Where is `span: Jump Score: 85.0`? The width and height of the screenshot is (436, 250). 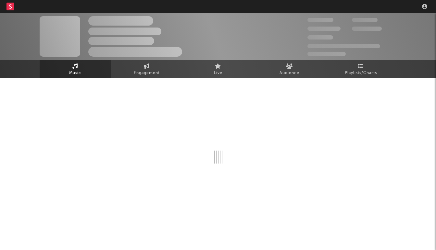
span: Jump Score: 85.0 is located at coordinates (326, 54).